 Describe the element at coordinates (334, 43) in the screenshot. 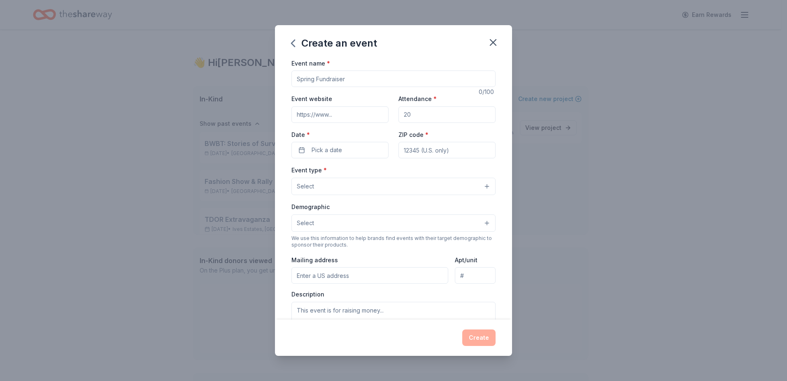

I see `div: Create an event` at that location.